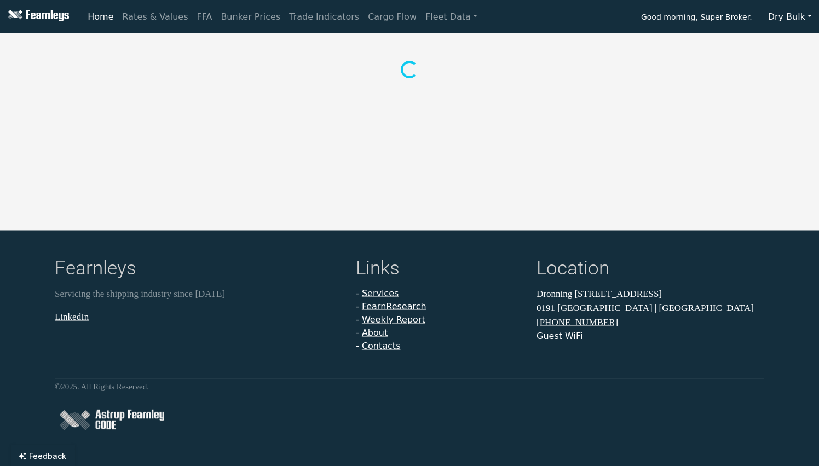 The height and width of the screenshot is (466, 819). What do you see at coordinates (37, 16) in the screenshot?
I see `img: Fearnleys Logo` at bounding box center [37, 16].